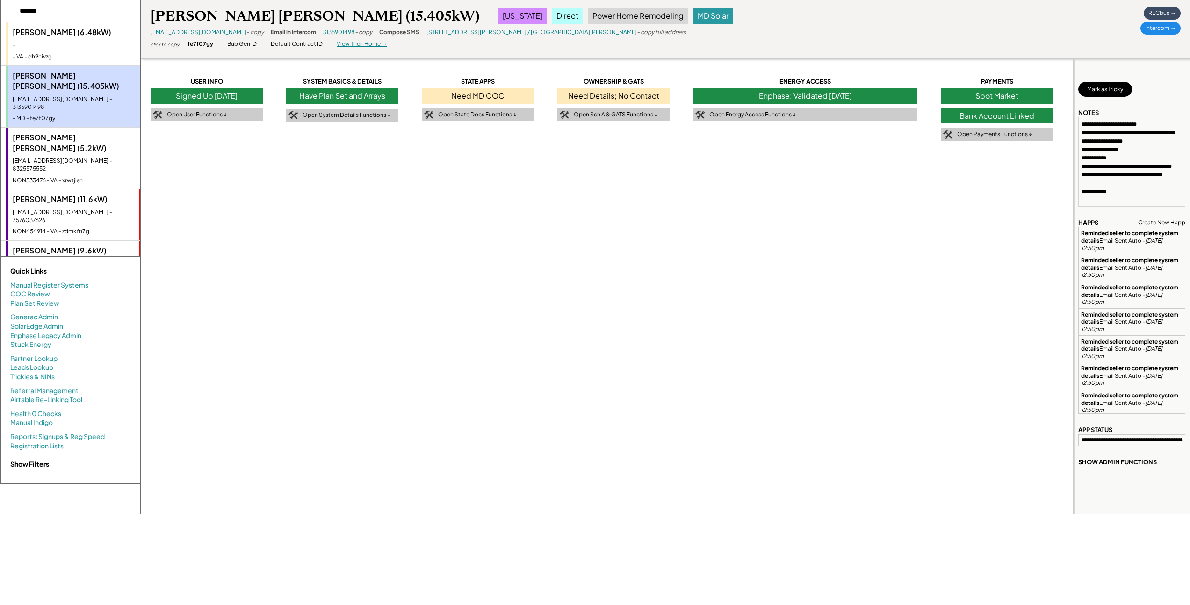  Describe the element at coordinates (31, 423) in the screenshot. I see `a: Manual Indigo` at that location.